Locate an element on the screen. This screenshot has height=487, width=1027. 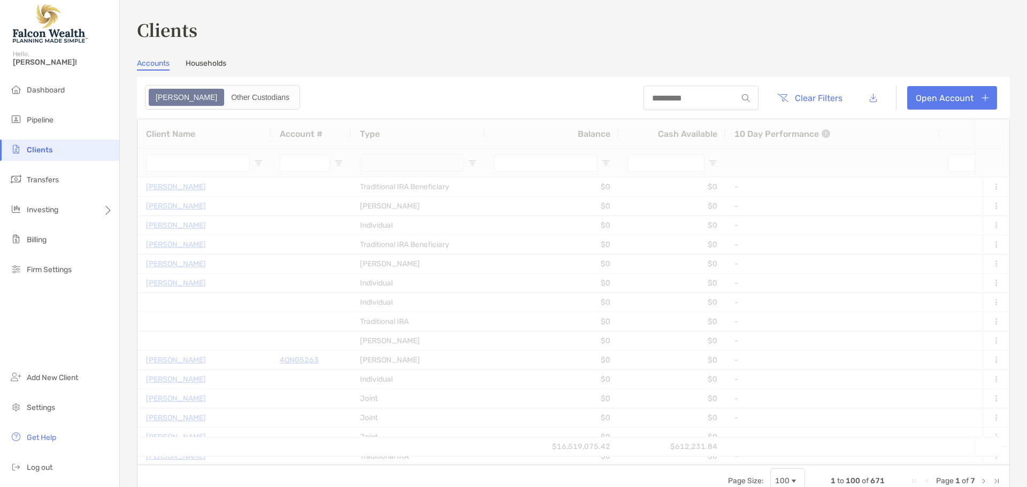
img: investing icon is located at coordinates (16, 209).